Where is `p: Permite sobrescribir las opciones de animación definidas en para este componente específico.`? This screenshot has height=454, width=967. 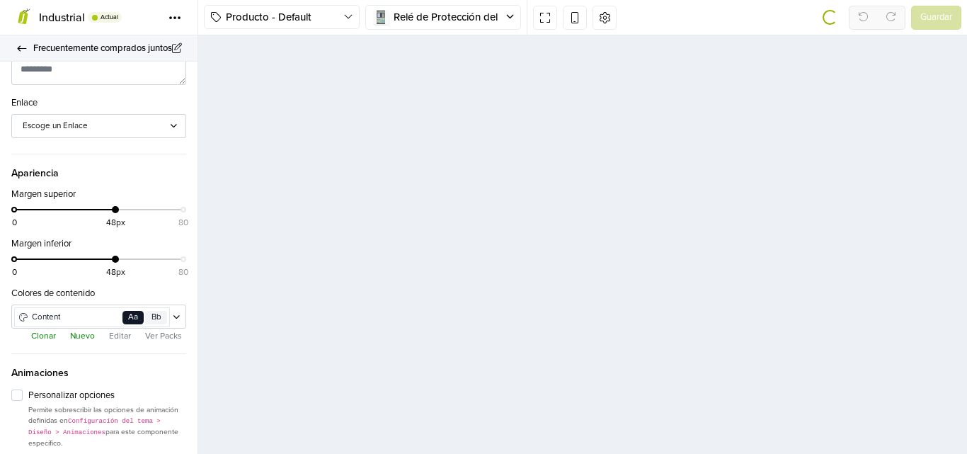
p: Permite sobrescribir las opciones de animación definidas en para este componente específico. is located at coordinates (107, 426).